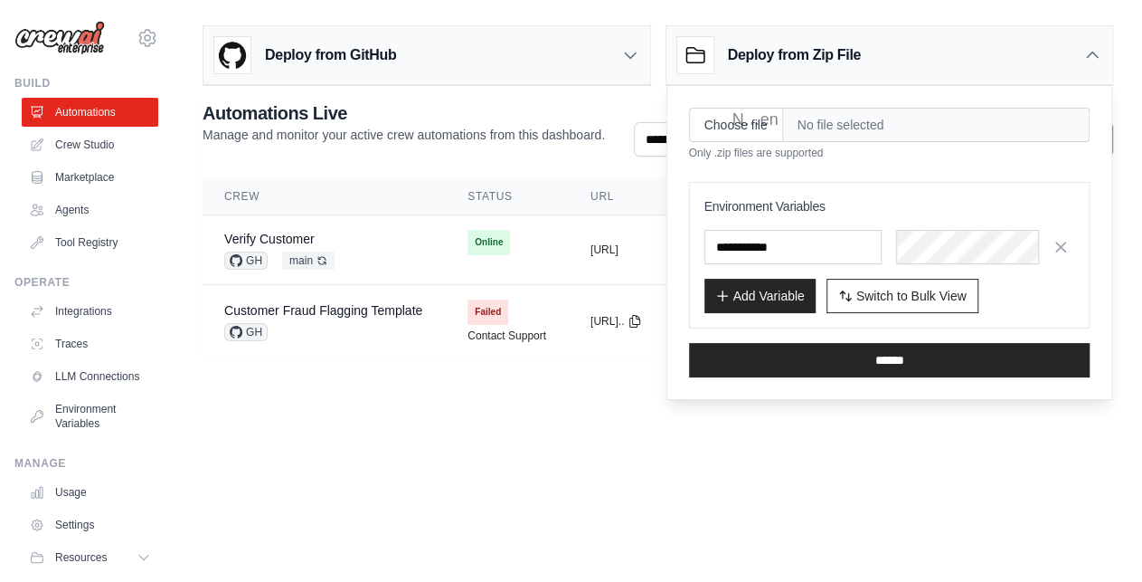 The height and width of the screenshot is (582, 1142). What do you see at coordinates (936, 125) in the screenshot?
I see `span: No file selected` at bounding box center [936, 125].